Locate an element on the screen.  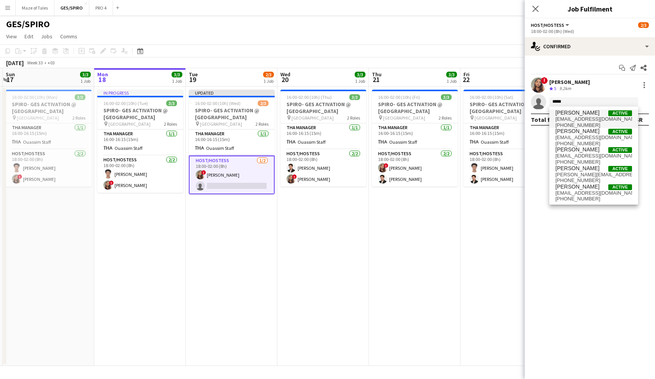
span: e.saeed.mustafa@gmail.com is located at coordinates (593, 175).